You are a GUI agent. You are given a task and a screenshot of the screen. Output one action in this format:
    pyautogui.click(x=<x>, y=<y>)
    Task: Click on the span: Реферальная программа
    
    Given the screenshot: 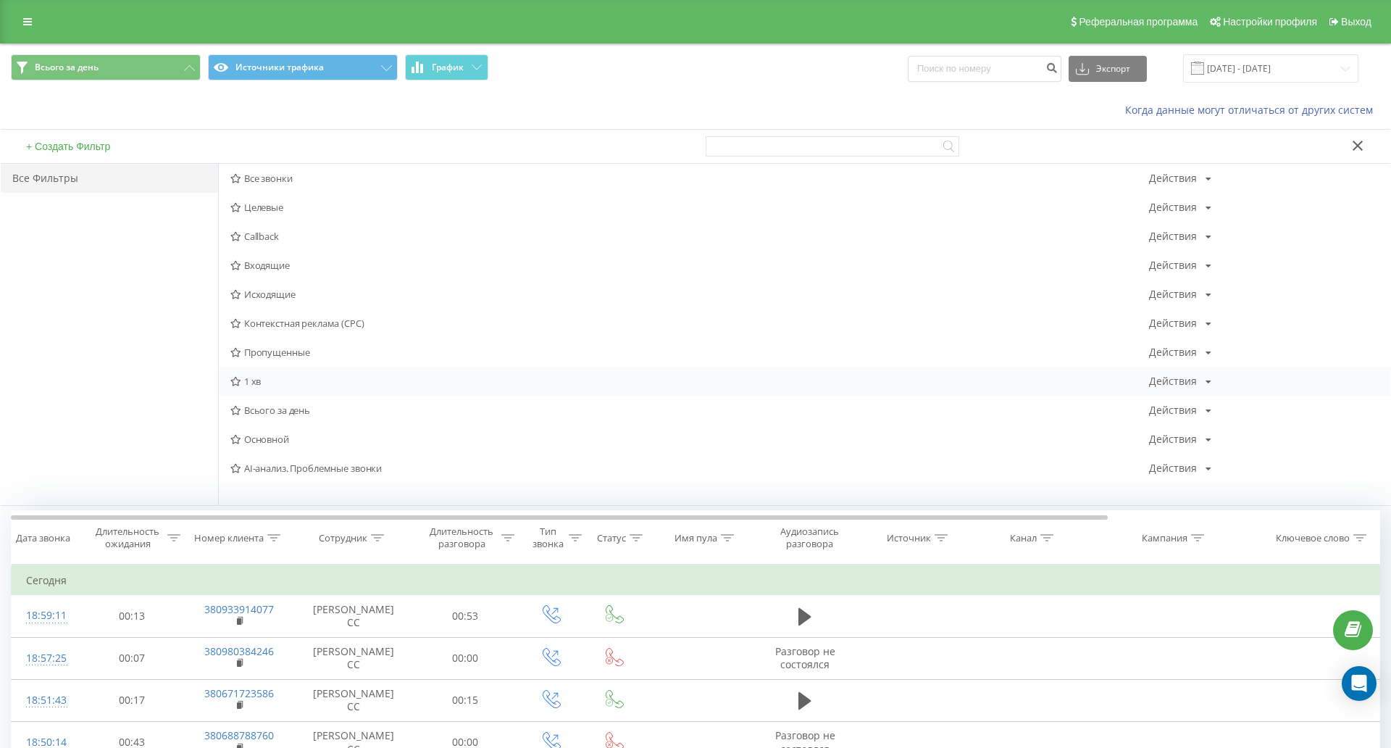 What is the action you would take?
    pyautogui.click(x=1138, y=22)
    